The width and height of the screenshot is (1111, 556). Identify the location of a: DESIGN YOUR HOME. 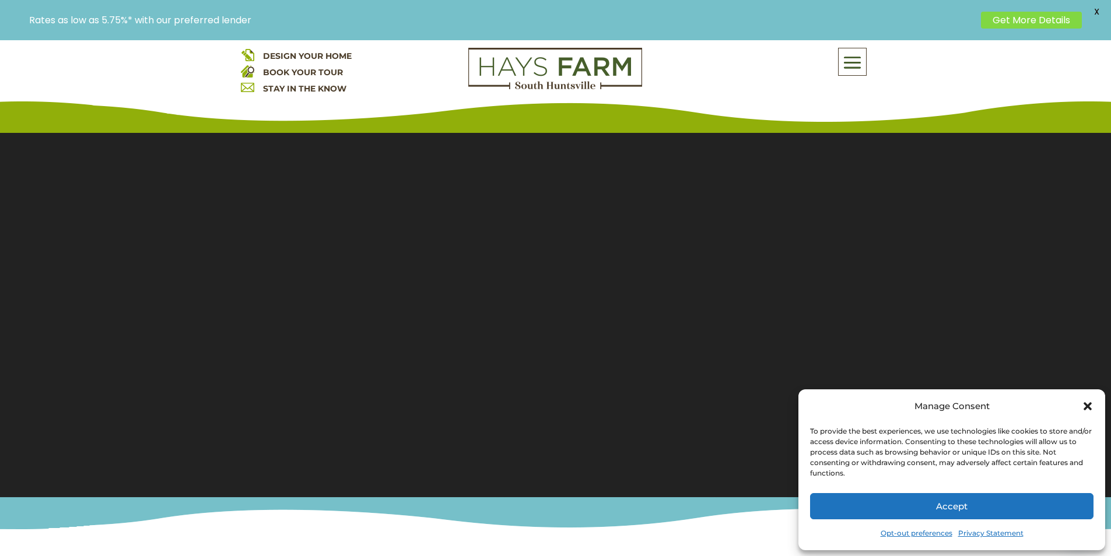
(307, 56).